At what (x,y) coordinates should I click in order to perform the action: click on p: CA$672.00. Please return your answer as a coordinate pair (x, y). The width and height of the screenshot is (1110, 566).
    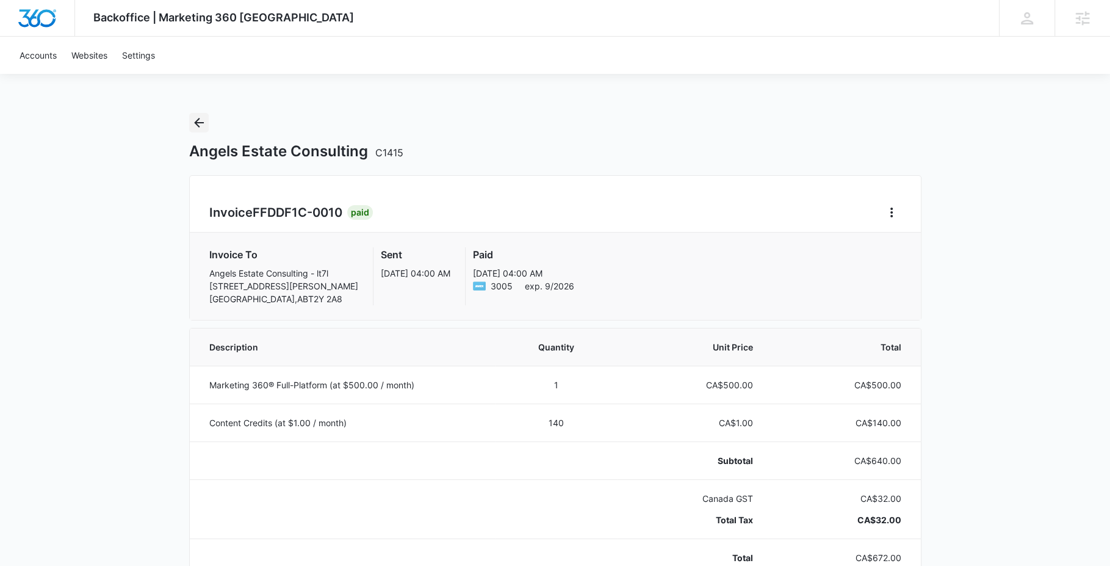
    Looking at the image, I should click on (841, 557).